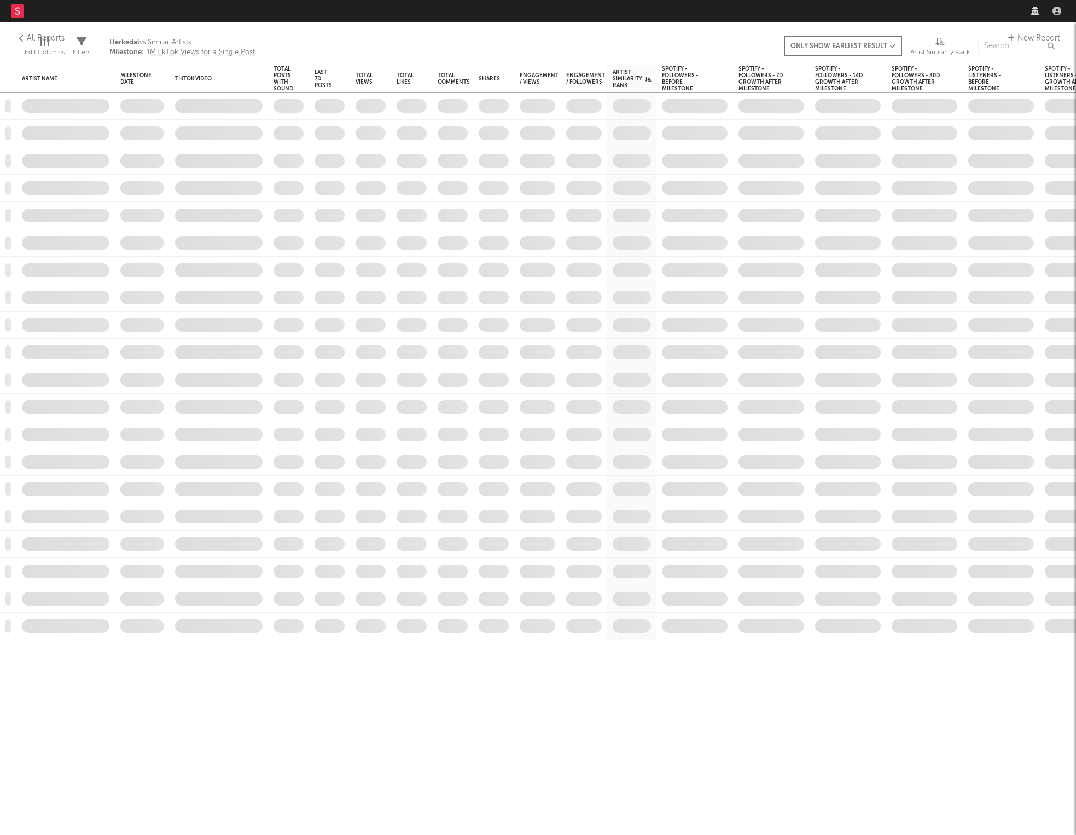 The height and width of the screenshot is (835, 1076). Describe the element at coordinates (632, 79) in the screenshot. I see `div: Artist Similarity Rank` at that location.